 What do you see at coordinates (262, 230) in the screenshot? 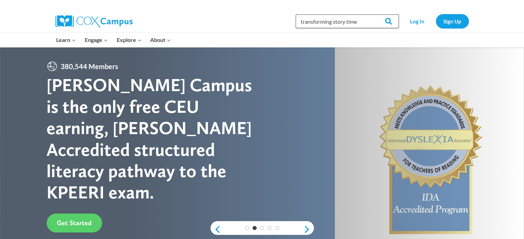
I see `div: content slider buttons` at bounding box center [262, 230].